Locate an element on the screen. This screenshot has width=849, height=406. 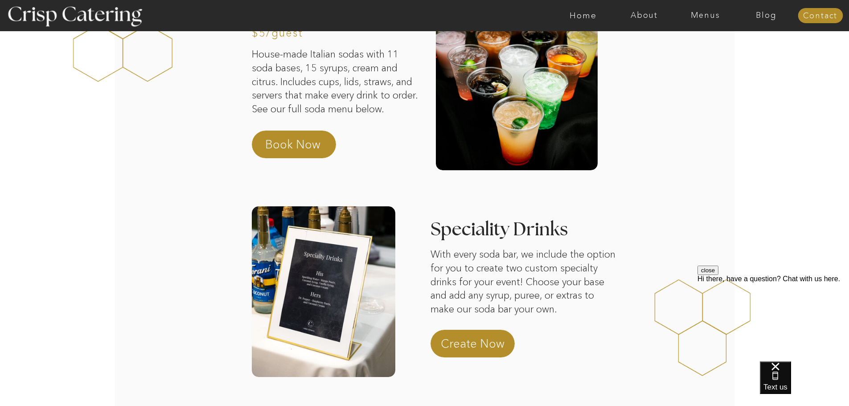
h3: $5/guest is located at coordinates (277, 32).